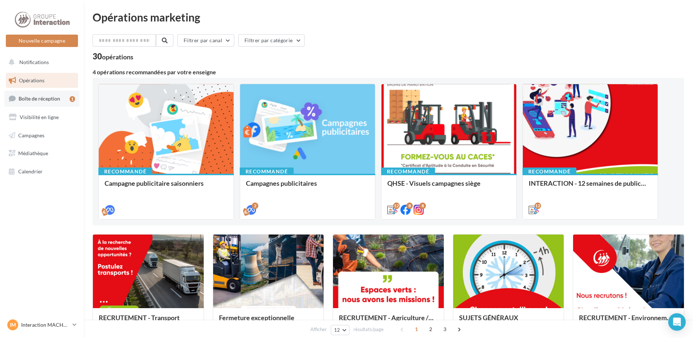 The image size is (693, 338). Describe the element at coordinates (416, 329) in the screenshot. I see `span: 1` at that location.